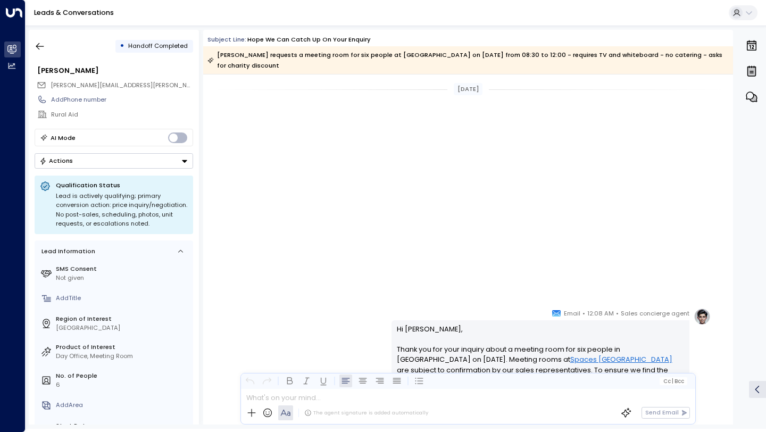 The width and height of the screenshot is (766, 432). I want to click on p: Qualification Status, so click(122, 185).